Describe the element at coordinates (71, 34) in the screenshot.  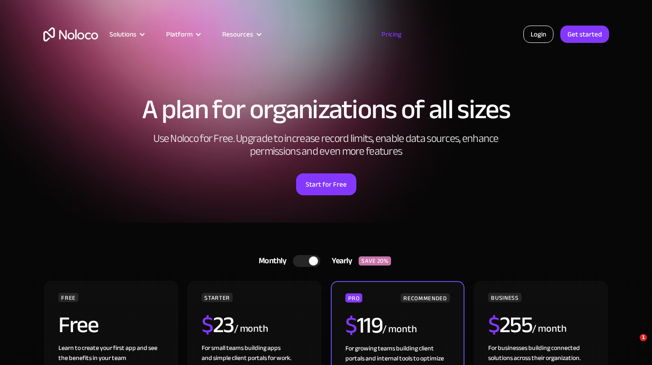
I see `a: home` at that location.